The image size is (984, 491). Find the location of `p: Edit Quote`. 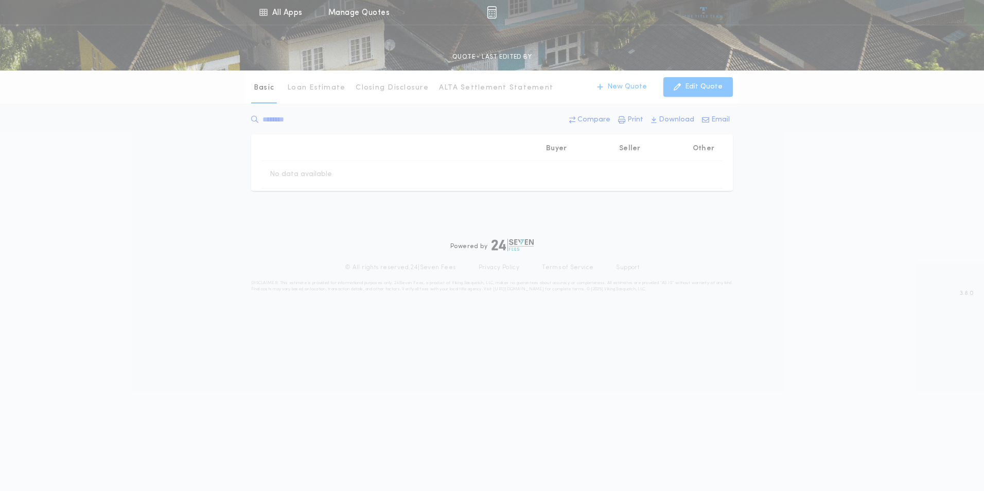

p: Edit Quote is located at coordinates (703, 87).